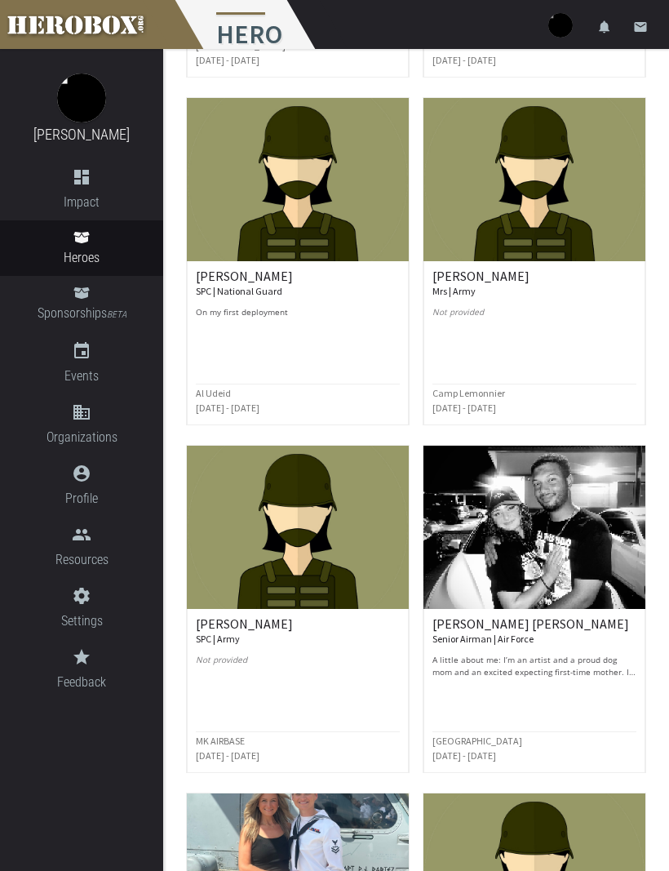 Image resolution: width=669 pixels, height=871 pixels. I want to click on p: On my first deployment, so click(298, 318).